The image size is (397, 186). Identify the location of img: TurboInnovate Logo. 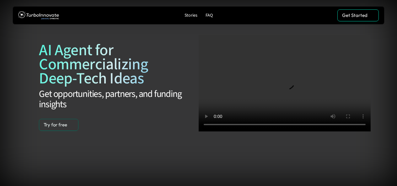
(39, 15).